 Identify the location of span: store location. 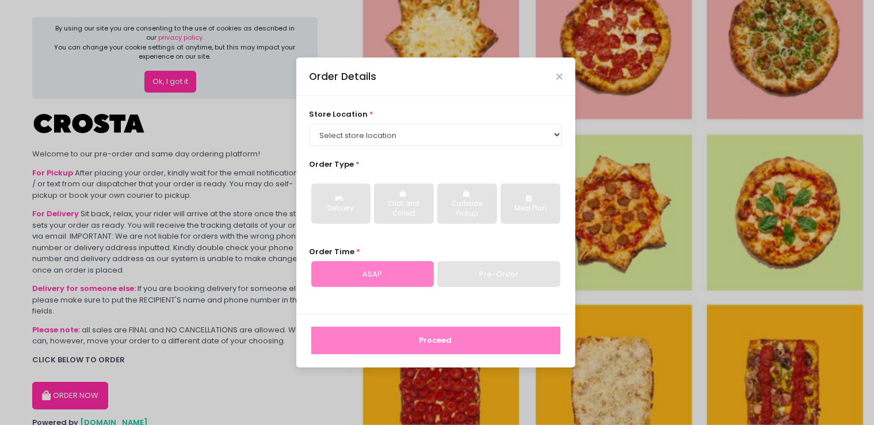
(338, 114).